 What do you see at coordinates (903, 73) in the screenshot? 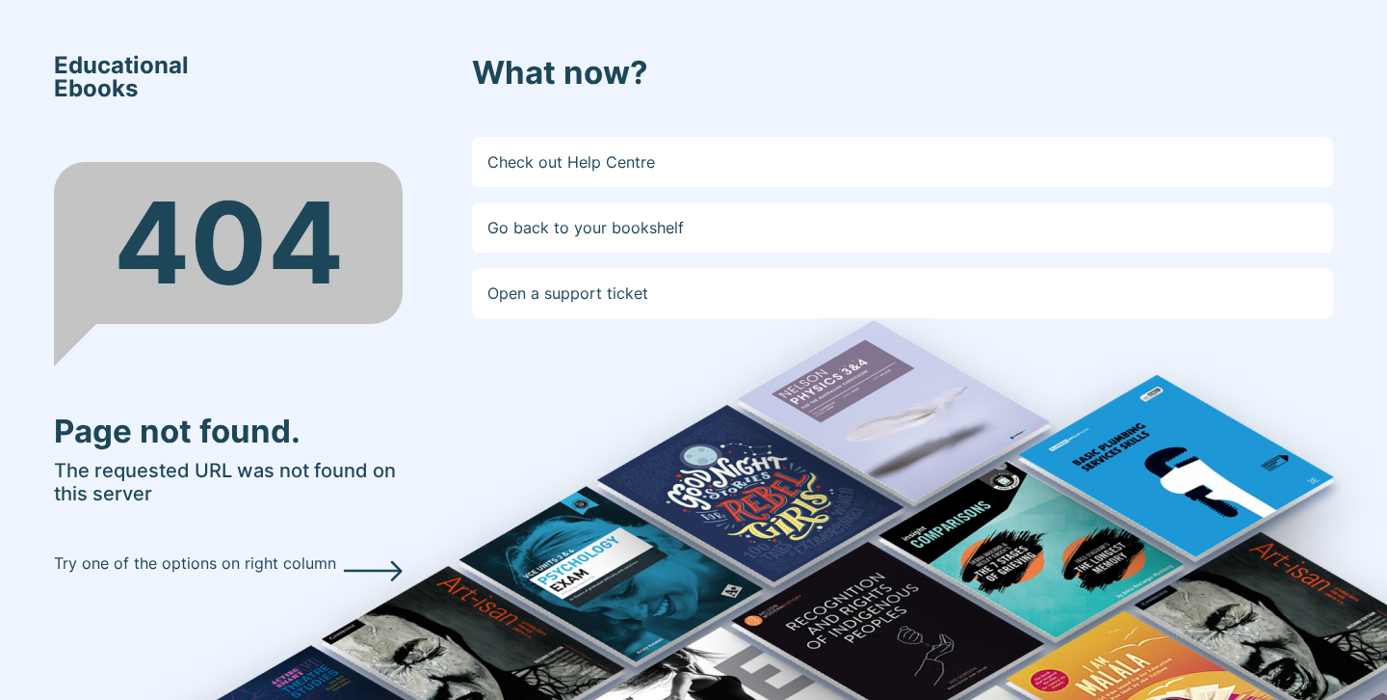
I see `h3: What now?` at bounding box center [903, 73].